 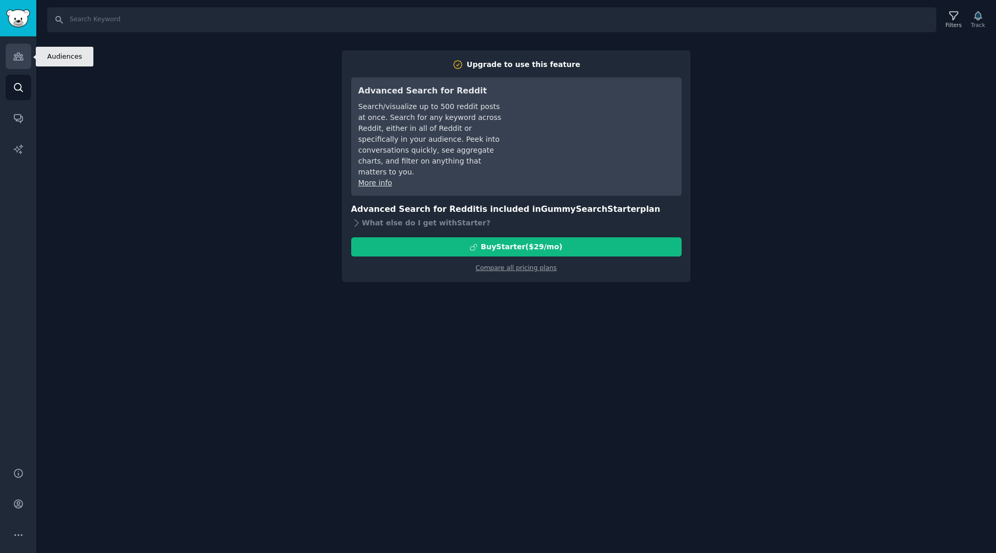 I want to click on div: Search/visualize up to 500 reddit posts at once. Search for any keyword across Reddit, either in ..., so click(x=431, y=139).